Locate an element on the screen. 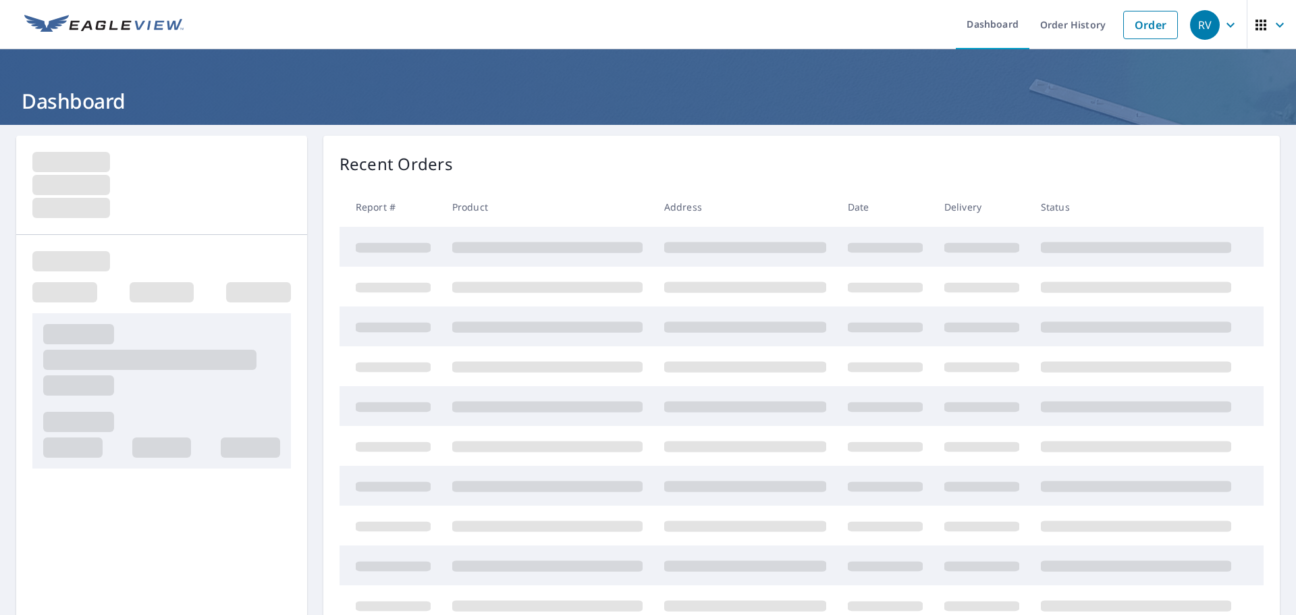  th: Date is located at coordinates (885, 207).